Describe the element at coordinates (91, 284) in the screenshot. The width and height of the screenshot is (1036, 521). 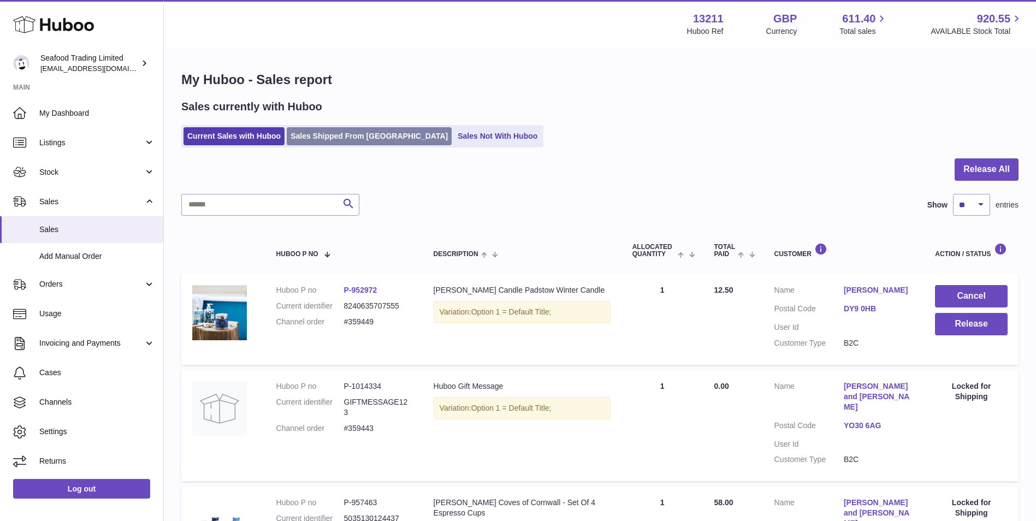
I see `span: Orders` at that location.